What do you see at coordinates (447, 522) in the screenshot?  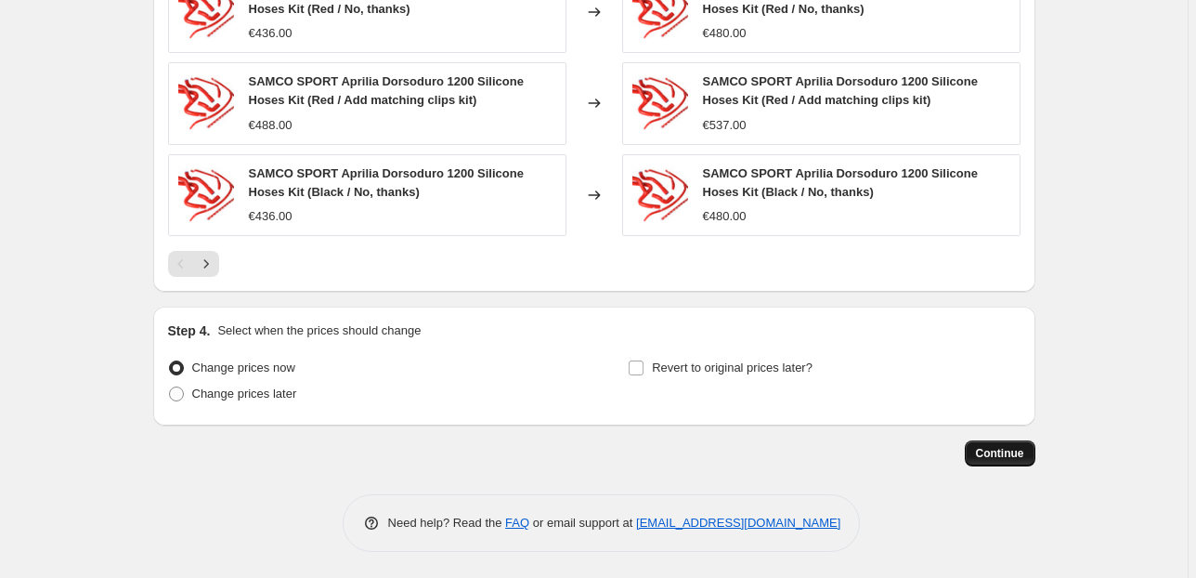 I see `span: Need help? Read the` at bounding box center [447, 522].